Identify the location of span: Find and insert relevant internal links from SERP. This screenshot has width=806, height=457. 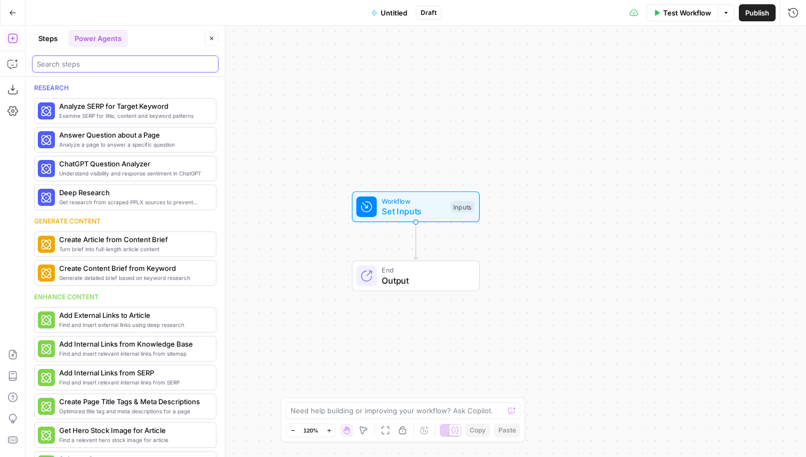
(133, 382).